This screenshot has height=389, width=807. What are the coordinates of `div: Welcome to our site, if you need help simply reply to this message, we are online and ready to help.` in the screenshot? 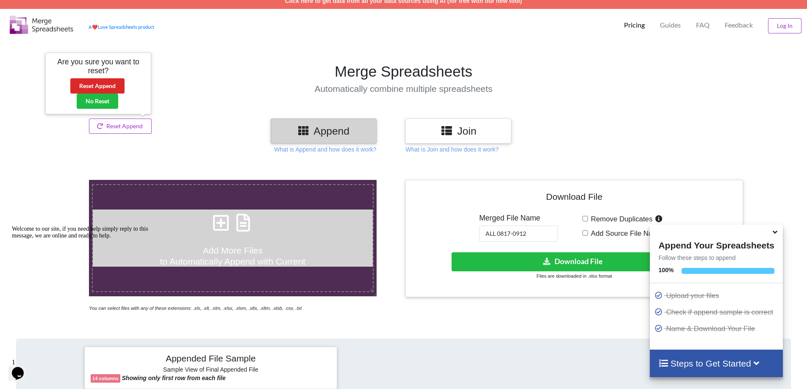 It's located at (80, 10).